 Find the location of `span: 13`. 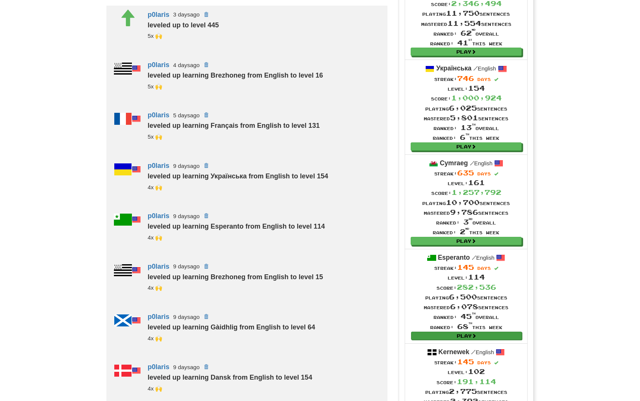

span: 13 is located at coordinates (468, 127).